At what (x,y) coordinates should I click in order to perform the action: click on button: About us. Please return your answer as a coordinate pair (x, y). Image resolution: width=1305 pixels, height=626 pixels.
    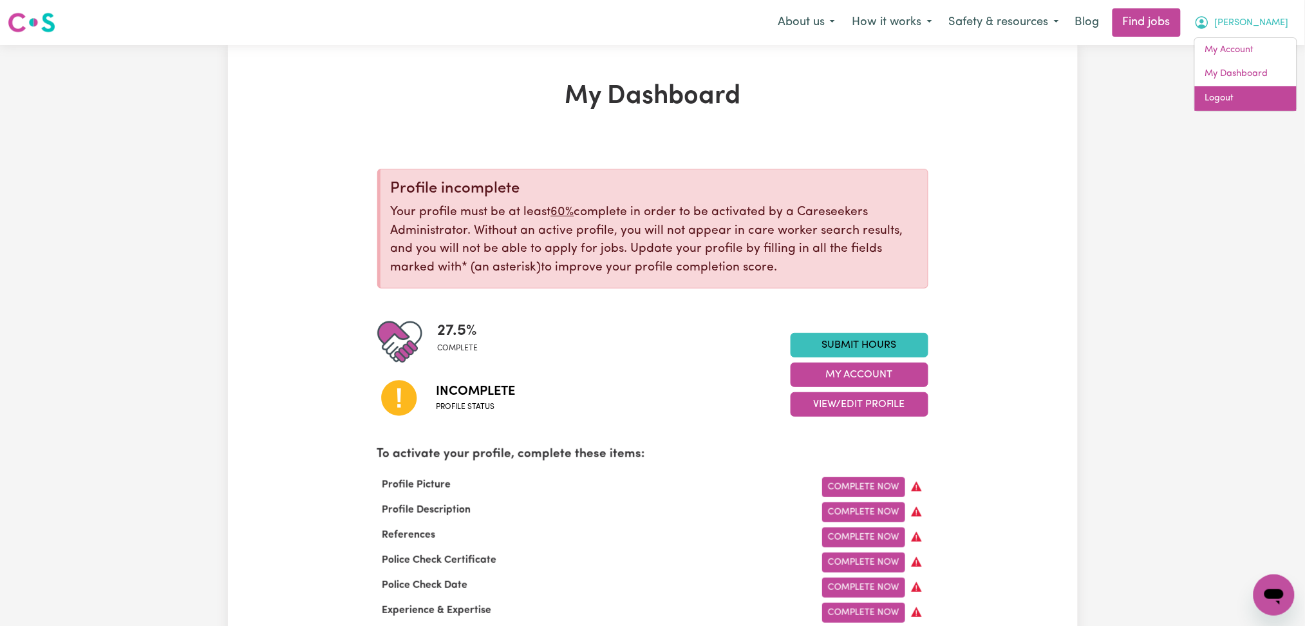
    Looking at the image, I should click on (806, 23).